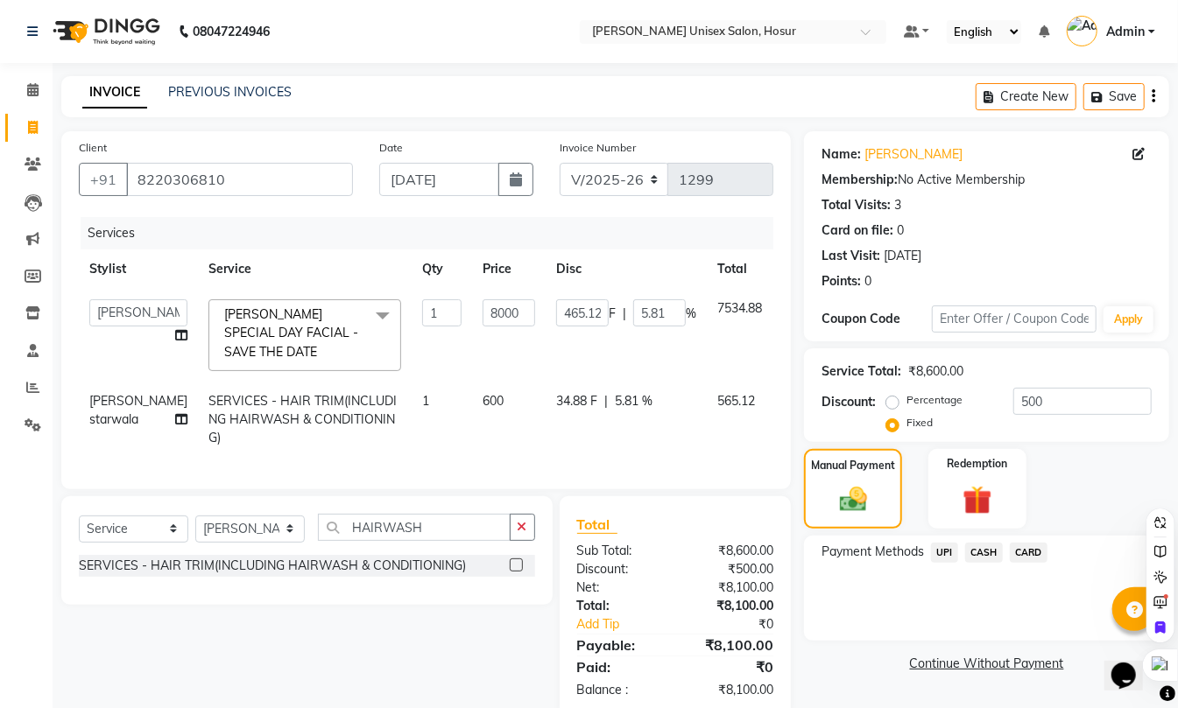  What do you see at coordinates (1128, 320) in the screenshot?
I see `button: Apply` at bounding box center [1128, 320].